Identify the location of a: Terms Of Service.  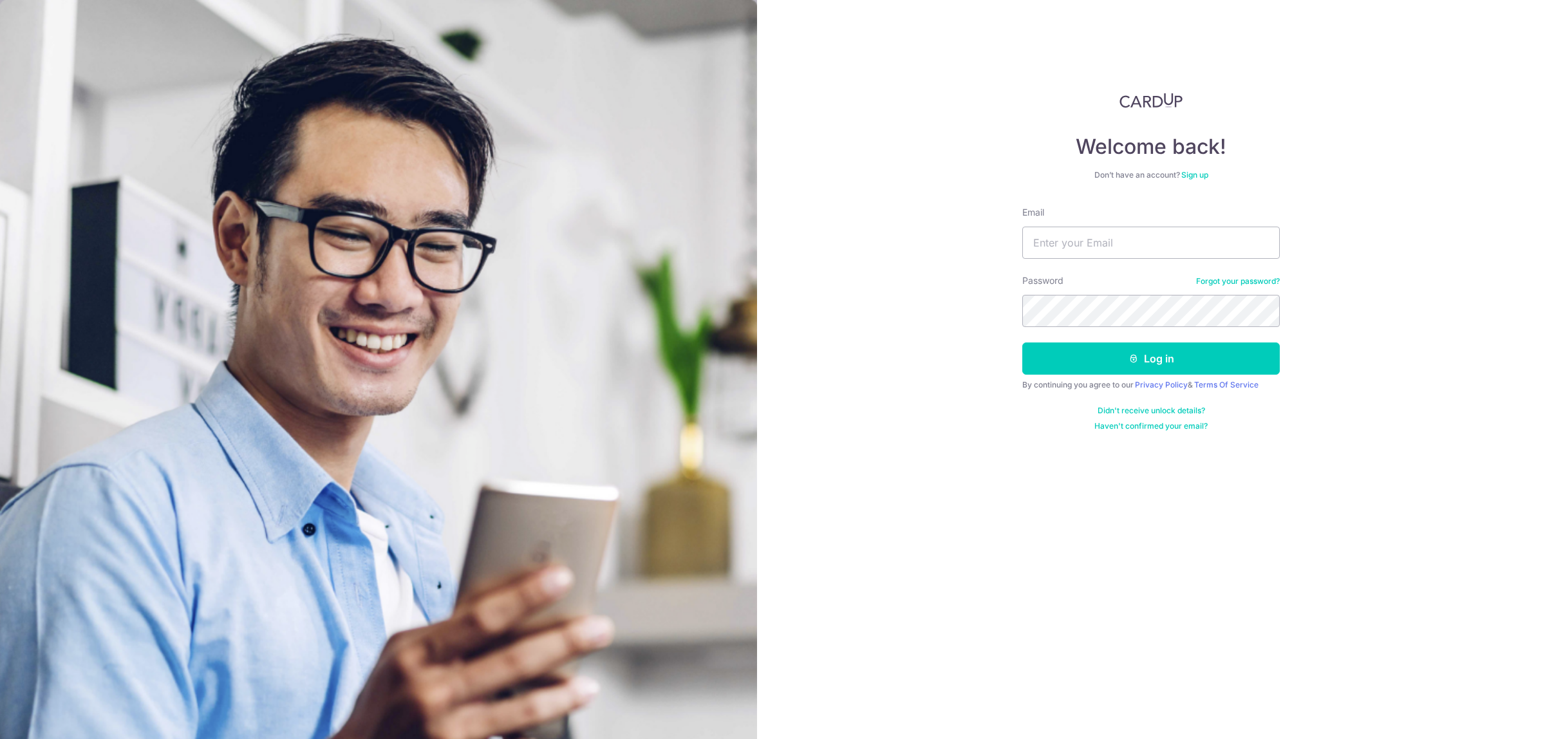
(1227, 384).